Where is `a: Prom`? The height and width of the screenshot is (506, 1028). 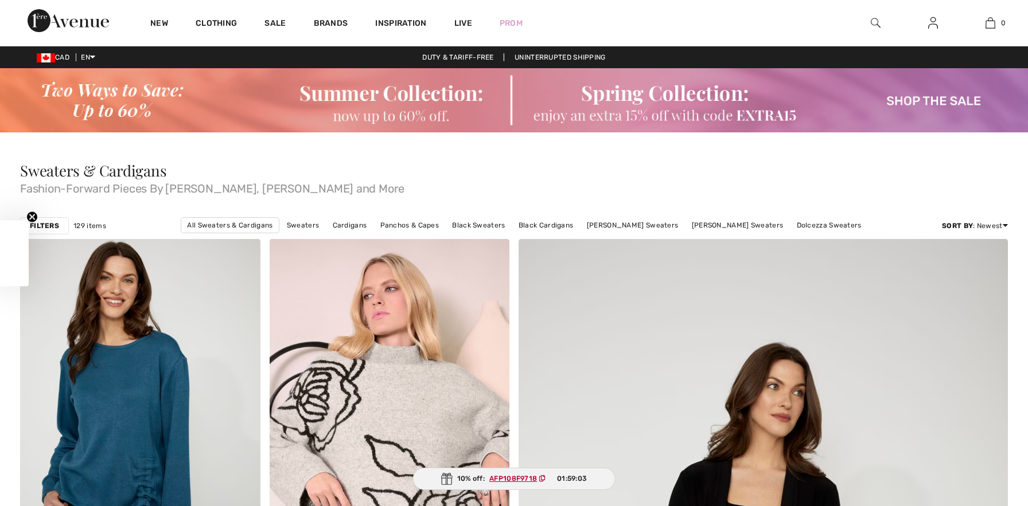 a: Prom is located at coordinates (511, 23).